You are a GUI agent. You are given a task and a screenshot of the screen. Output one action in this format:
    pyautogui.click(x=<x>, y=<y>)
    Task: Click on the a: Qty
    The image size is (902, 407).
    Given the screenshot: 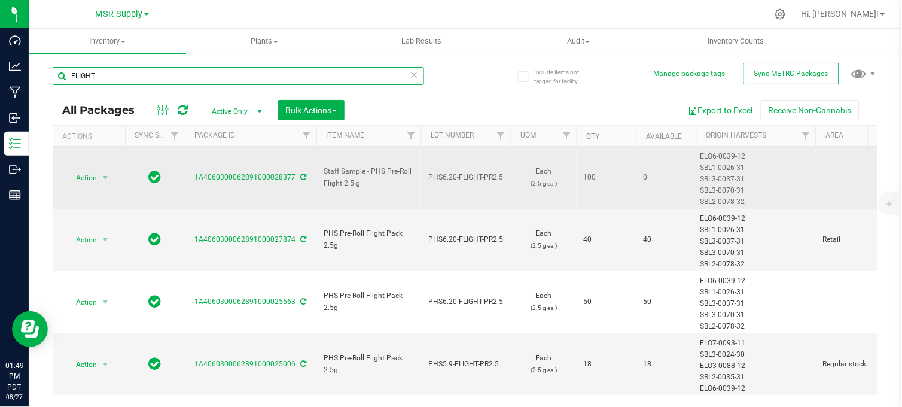 What is the action you would take?
    pyautogui.click(x=593, y=136)
    